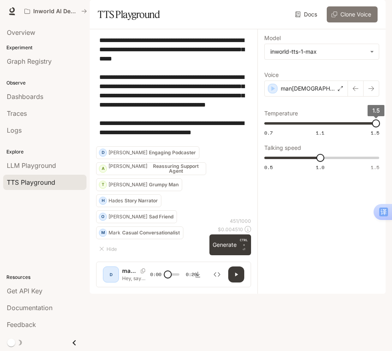 The image size is (392, 351). Describe the element at coordinates (103, 185) in the screenshot. I see `div: T` at that location.